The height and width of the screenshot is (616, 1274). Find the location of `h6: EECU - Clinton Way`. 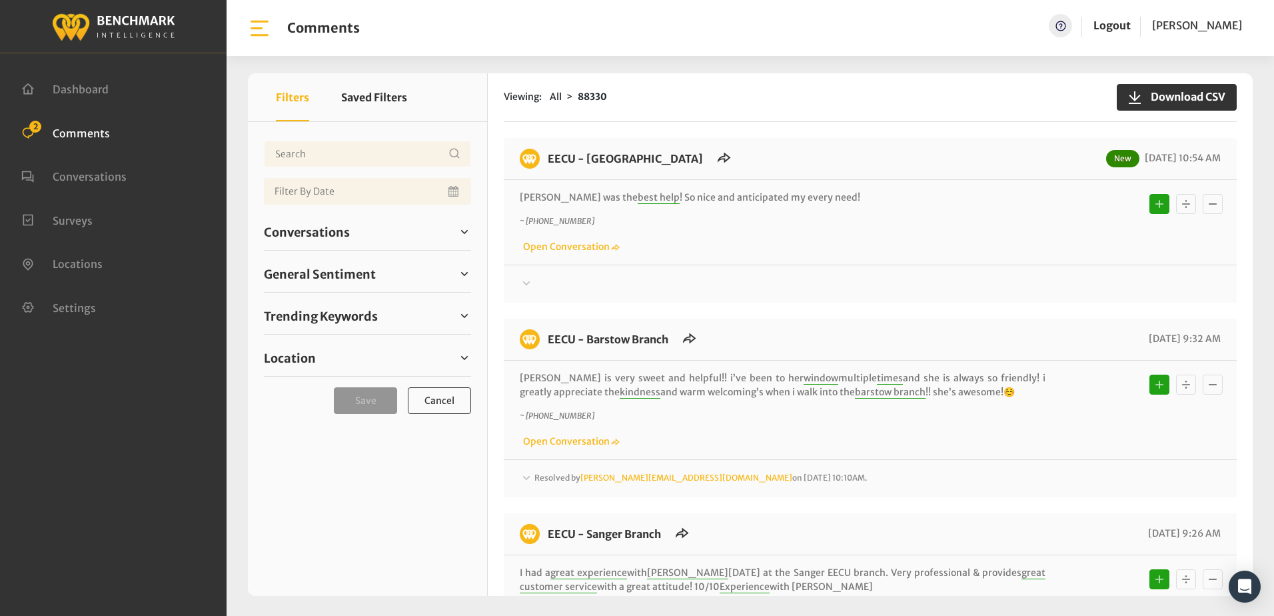

h6: EECU - Clinton Way is located at coordinates (625, 159).